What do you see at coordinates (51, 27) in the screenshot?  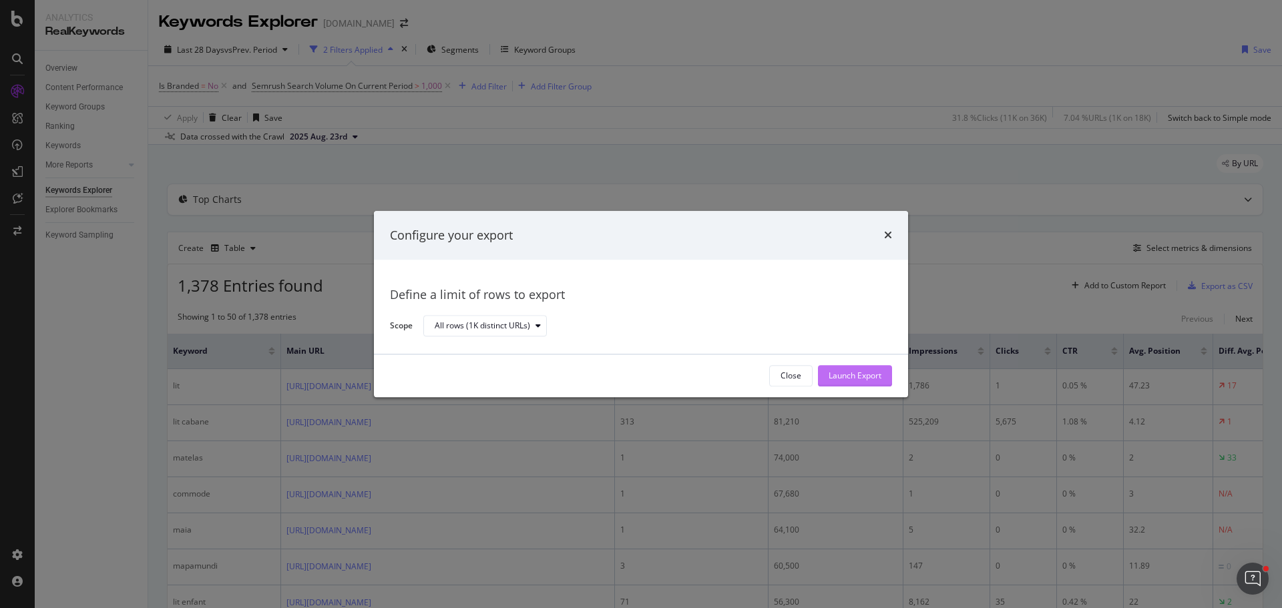 I see `div: v 4.0.25` at bounding box center [51, 27].